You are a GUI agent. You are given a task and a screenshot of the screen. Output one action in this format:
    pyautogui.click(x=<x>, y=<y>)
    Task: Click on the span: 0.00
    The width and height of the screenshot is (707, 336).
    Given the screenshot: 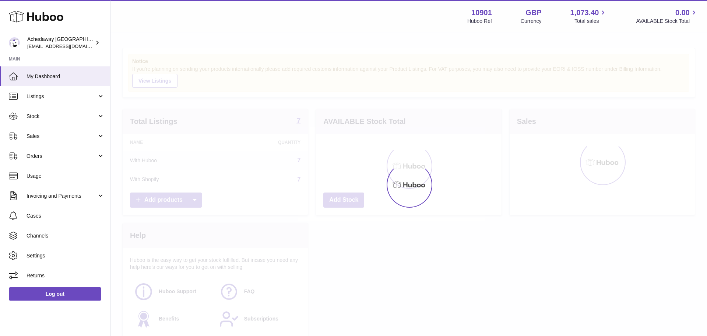 What is the action you would take?
    pyautogui.click(x=683, y=13)
    